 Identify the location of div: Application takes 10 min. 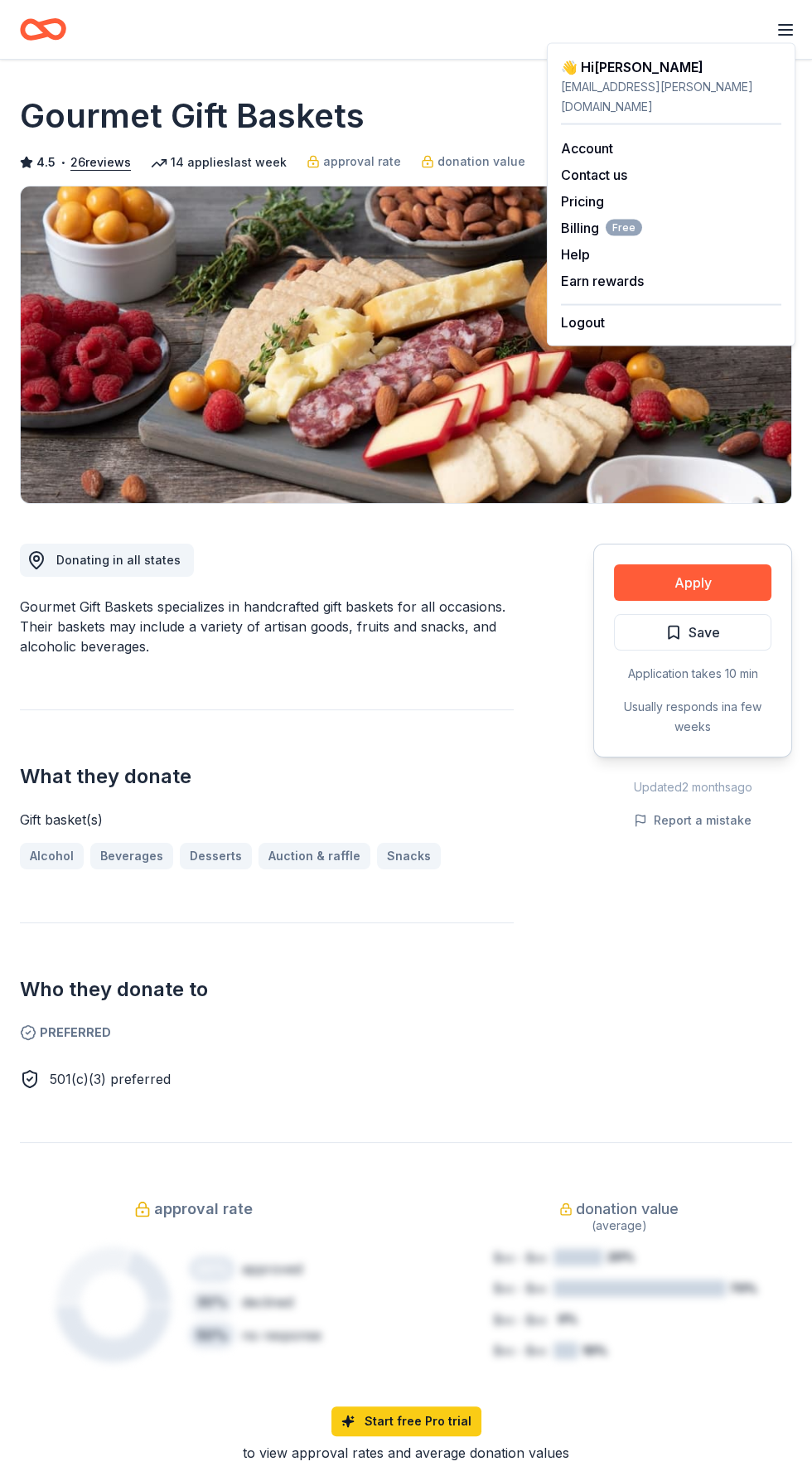
(693, 674).